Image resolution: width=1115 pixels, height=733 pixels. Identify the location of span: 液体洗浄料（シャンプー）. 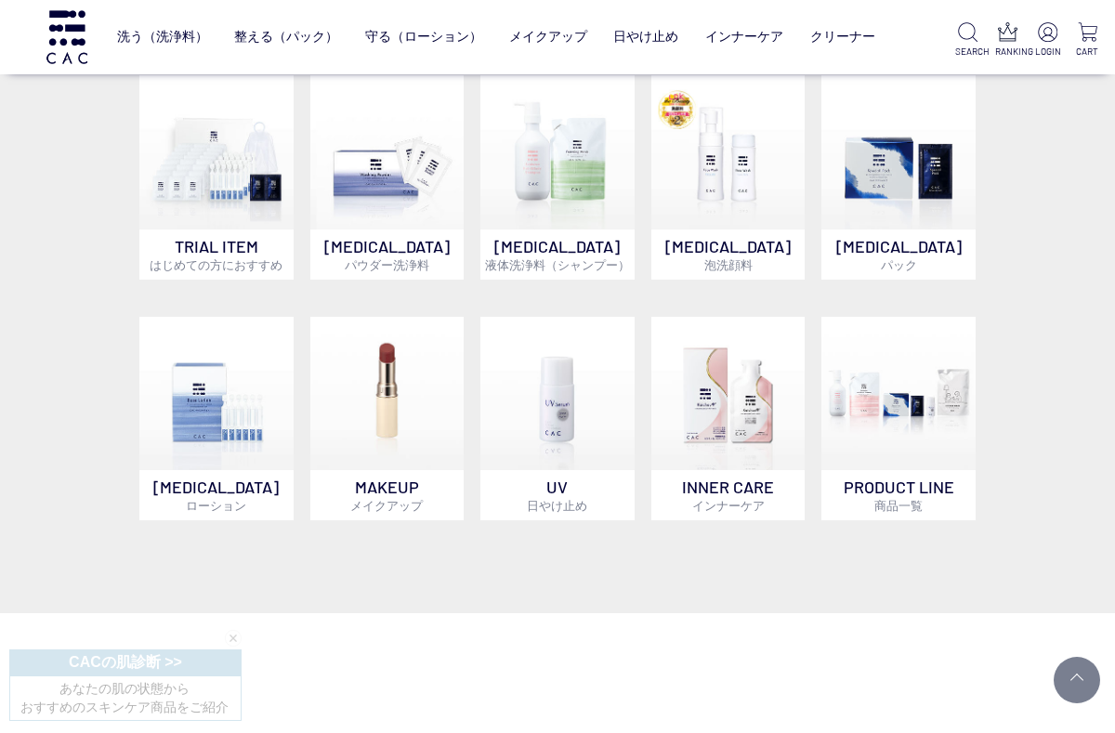
(558, 265).